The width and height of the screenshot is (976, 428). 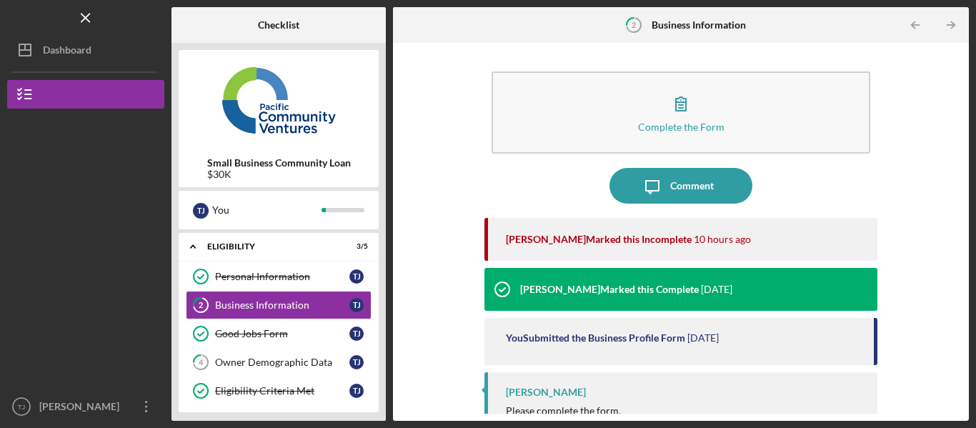 What do you see at coordinates (681, 186) in the screenshot?
I see `button: Comment` at bounding box center [681, 186].